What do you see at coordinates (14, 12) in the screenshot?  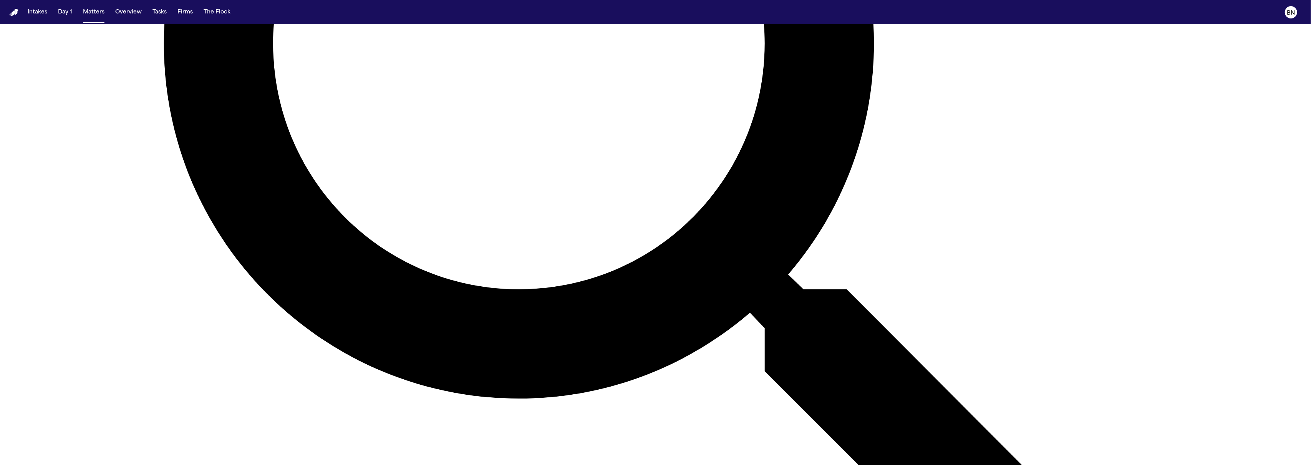 I see `a: Home` at bounding box center [14, 12].